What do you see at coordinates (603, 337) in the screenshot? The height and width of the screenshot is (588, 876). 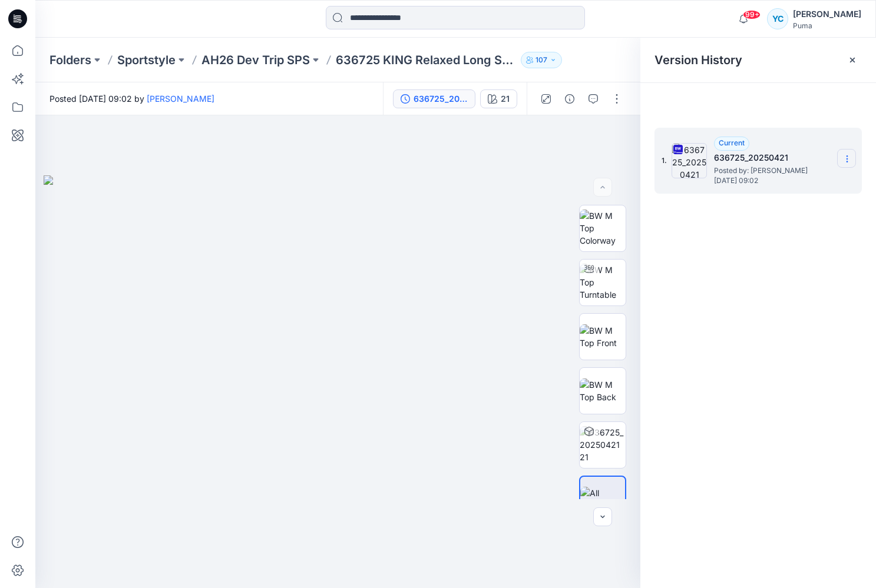 I see `img: BW M Top Front` at bounding box center [603, 337].